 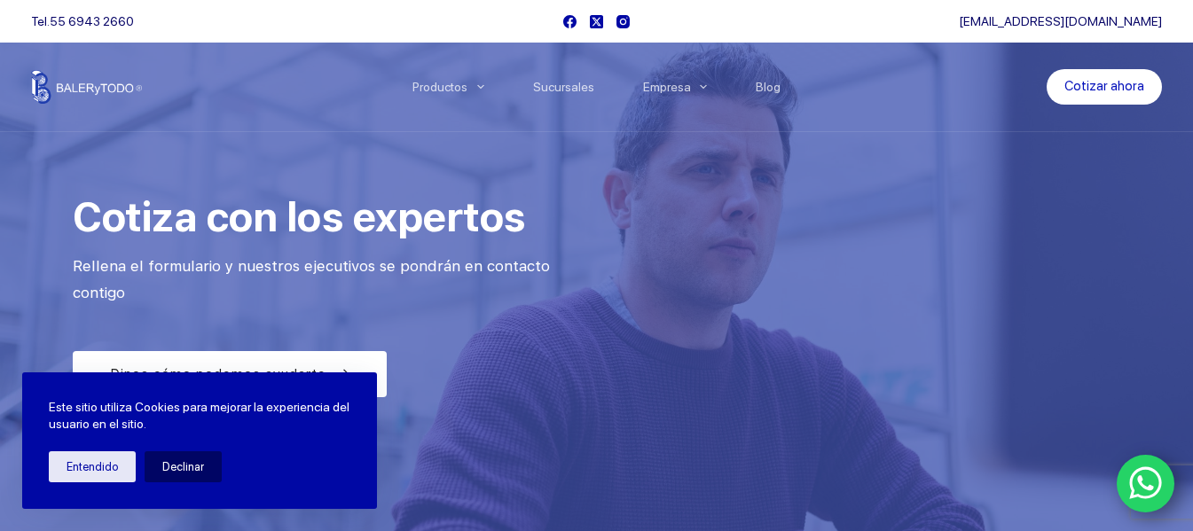 I want to click on a: 55 6943 2660, so click(x=91, y=21).